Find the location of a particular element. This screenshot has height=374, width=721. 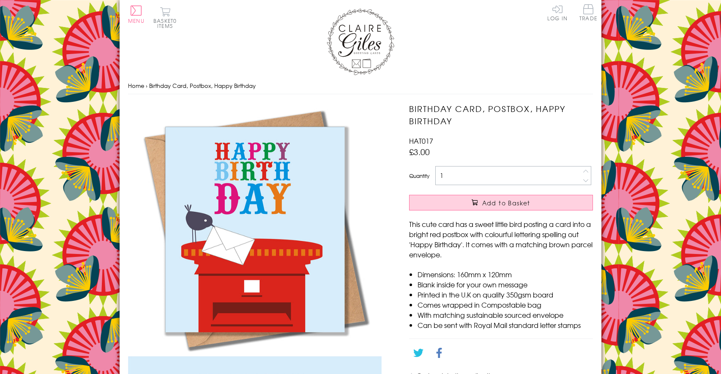

span: 0 items is located at coordinates (167, 23).